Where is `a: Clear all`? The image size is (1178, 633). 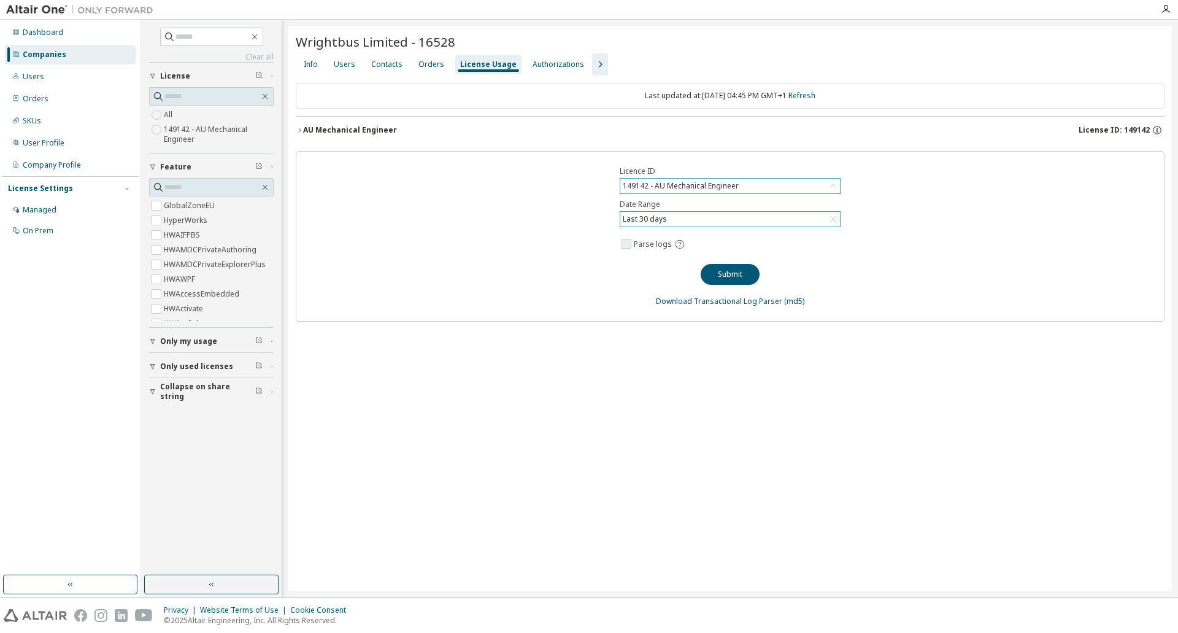 a: Clear all is located at coordinates (211, 57).